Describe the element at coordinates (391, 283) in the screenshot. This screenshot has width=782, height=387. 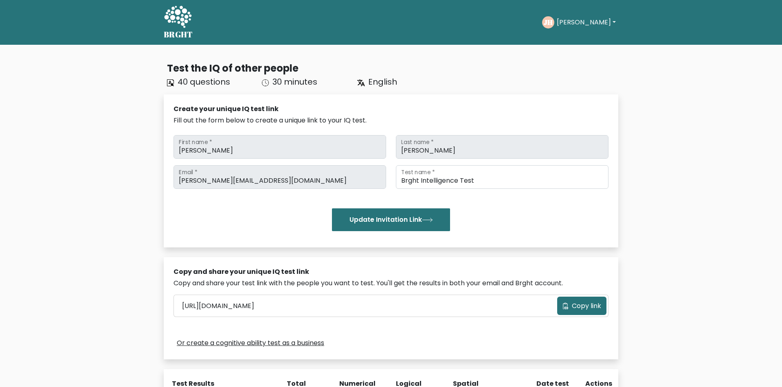
I see `div: Copy and share your test link with the people you want to test. You'll get the results in both yo...` at that location.